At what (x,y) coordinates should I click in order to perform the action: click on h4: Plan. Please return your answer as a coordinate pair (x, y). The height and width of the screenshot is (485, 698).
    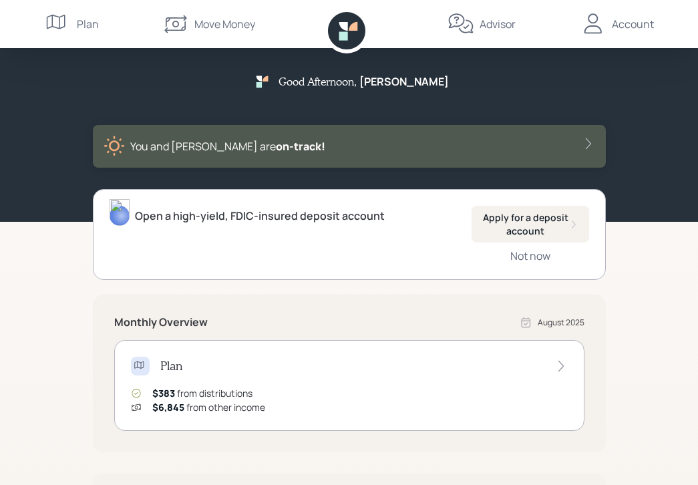
    Looking at the image, I should click on (171, 366).